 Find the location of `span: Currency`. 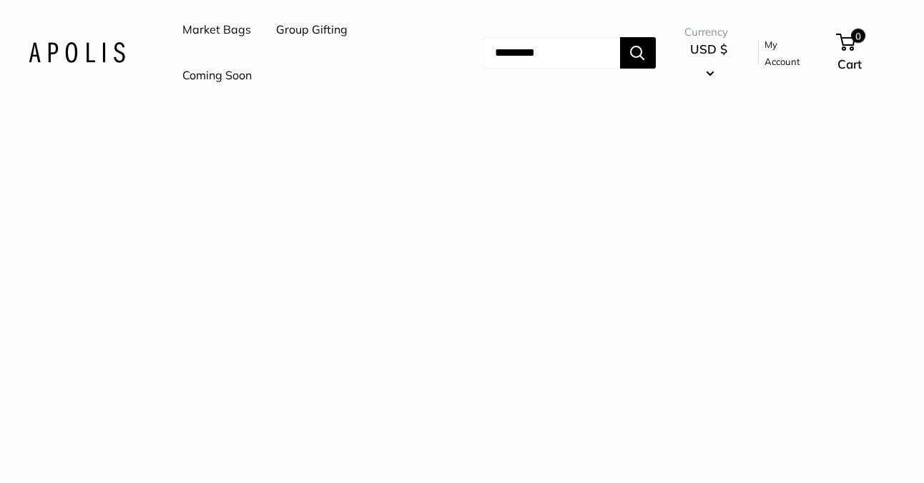

span: Currency is located at coordinates (708, 32).